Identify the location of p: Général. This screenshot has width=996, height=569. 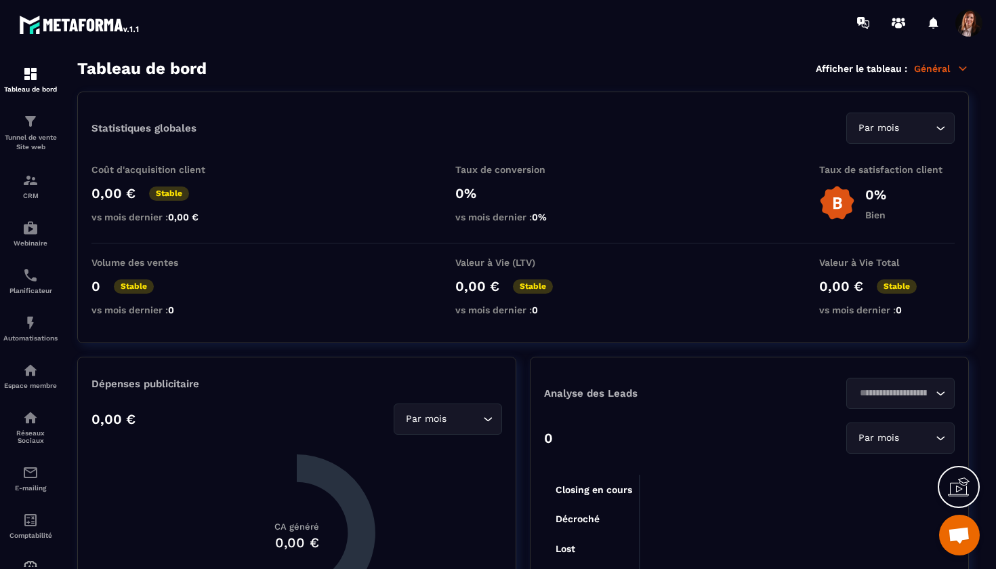
(941, 68).